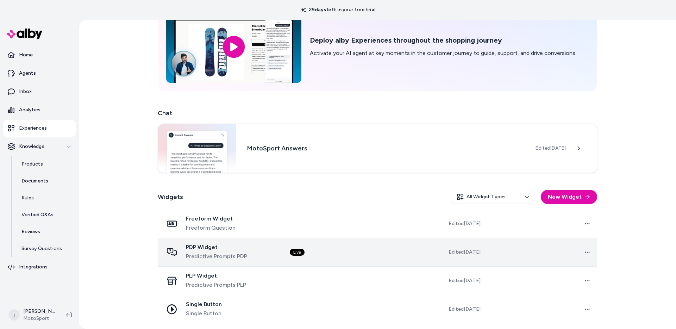 This screenshot has width=676, height=329. What do you see at coordinates (25, 33) in the screenshot?
I see `img: alby Logo` at bounding box center [25, 33].